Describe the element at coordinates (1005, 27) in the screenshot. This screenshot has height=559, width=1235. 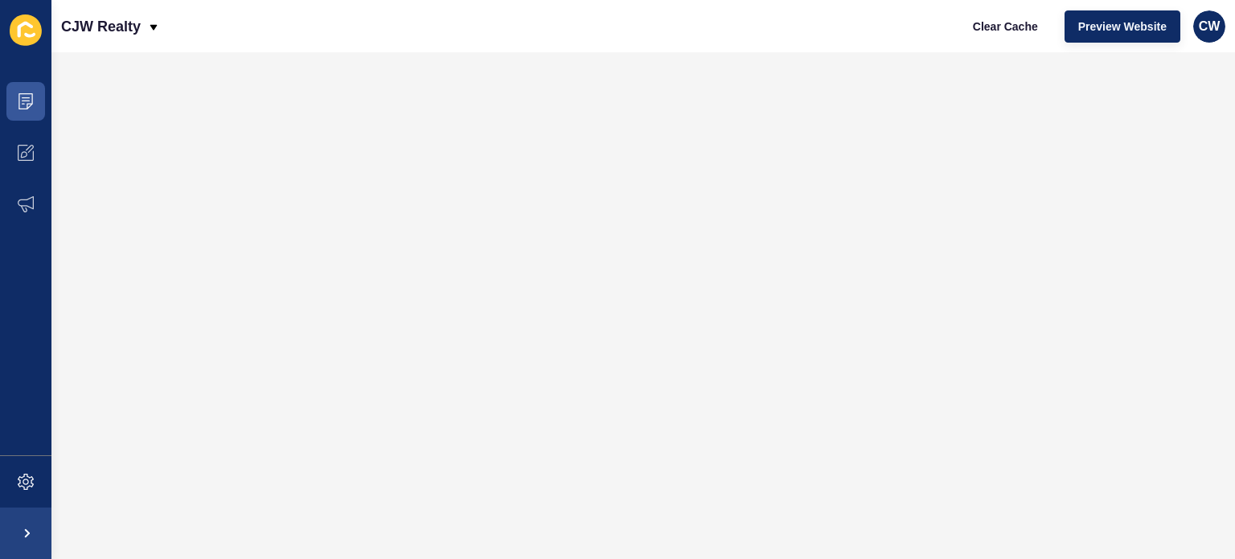
I see `button: Clear Cache` at that location.